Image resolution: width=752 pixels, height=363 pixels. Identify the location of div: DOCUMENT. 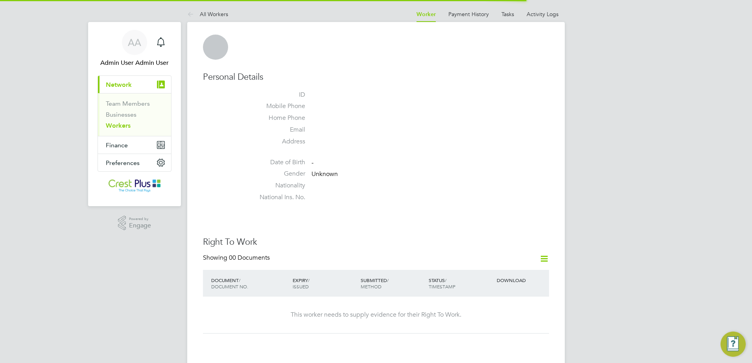
(250, 284).